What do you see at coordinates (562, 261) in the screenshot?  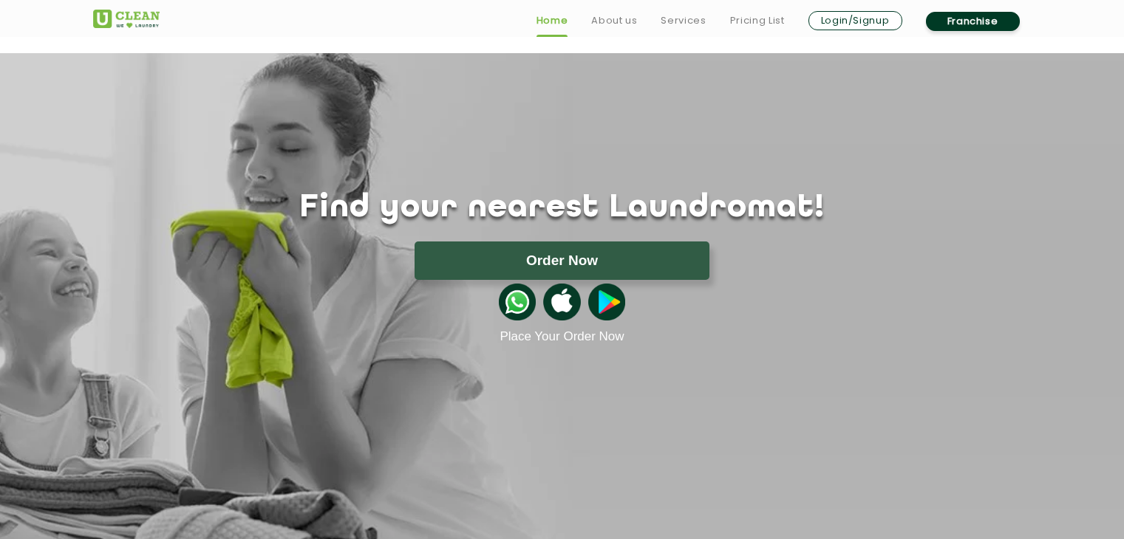 I see `button: Order Now` at bounding box center [562, 261].